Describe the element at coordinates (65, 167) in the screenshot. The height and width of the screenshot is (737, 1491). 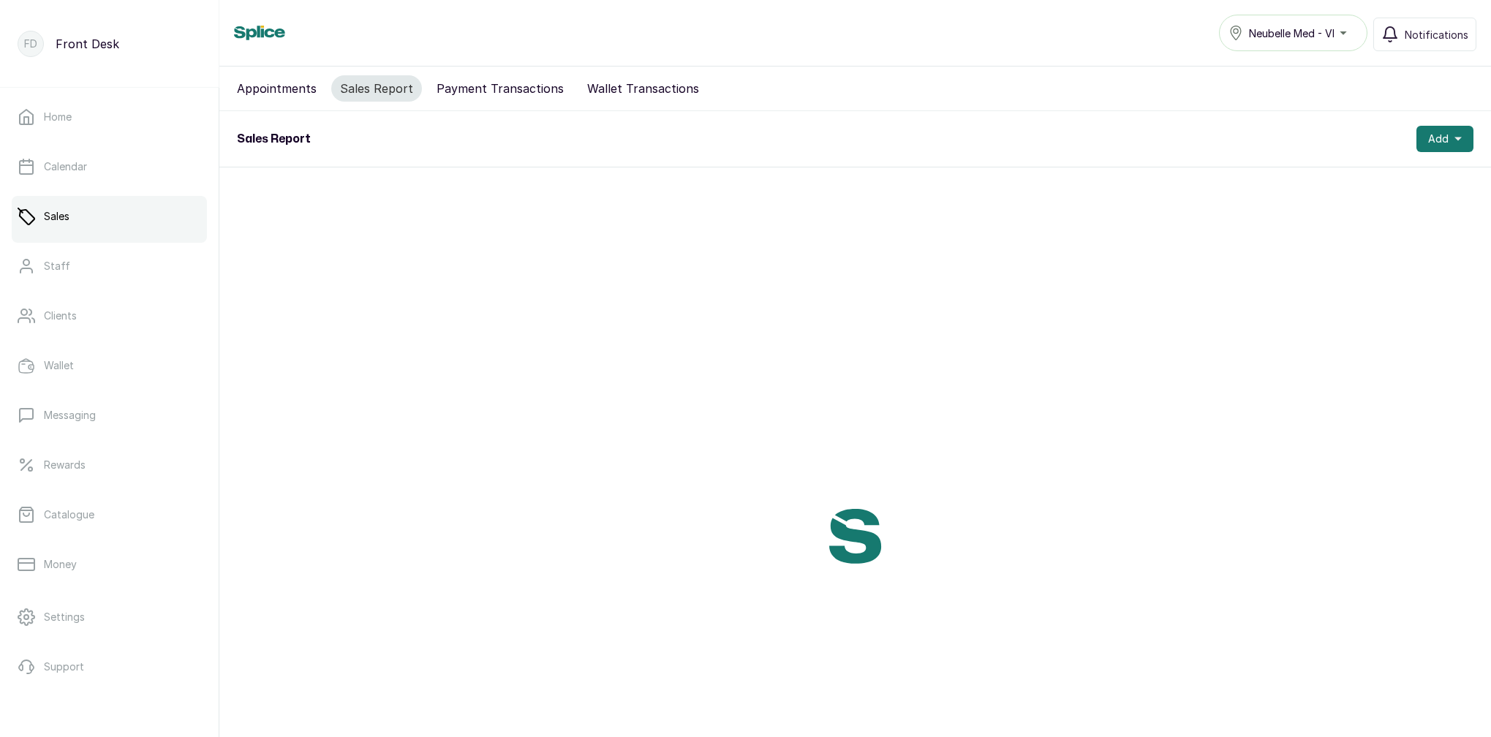
I see `p: Calendar` at that location.